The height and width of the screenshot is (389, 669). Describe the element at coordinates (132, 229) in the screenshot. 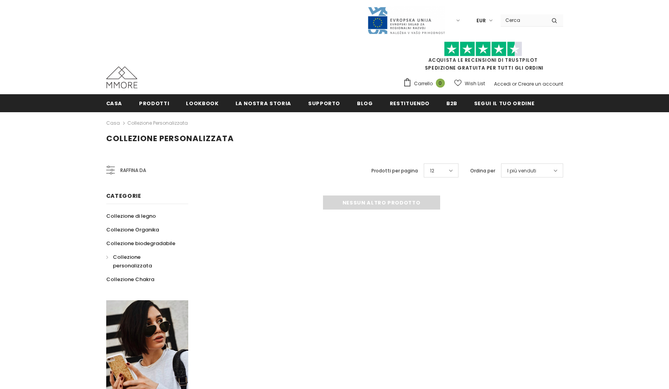

I see `span: Collezione Organika` at that location.